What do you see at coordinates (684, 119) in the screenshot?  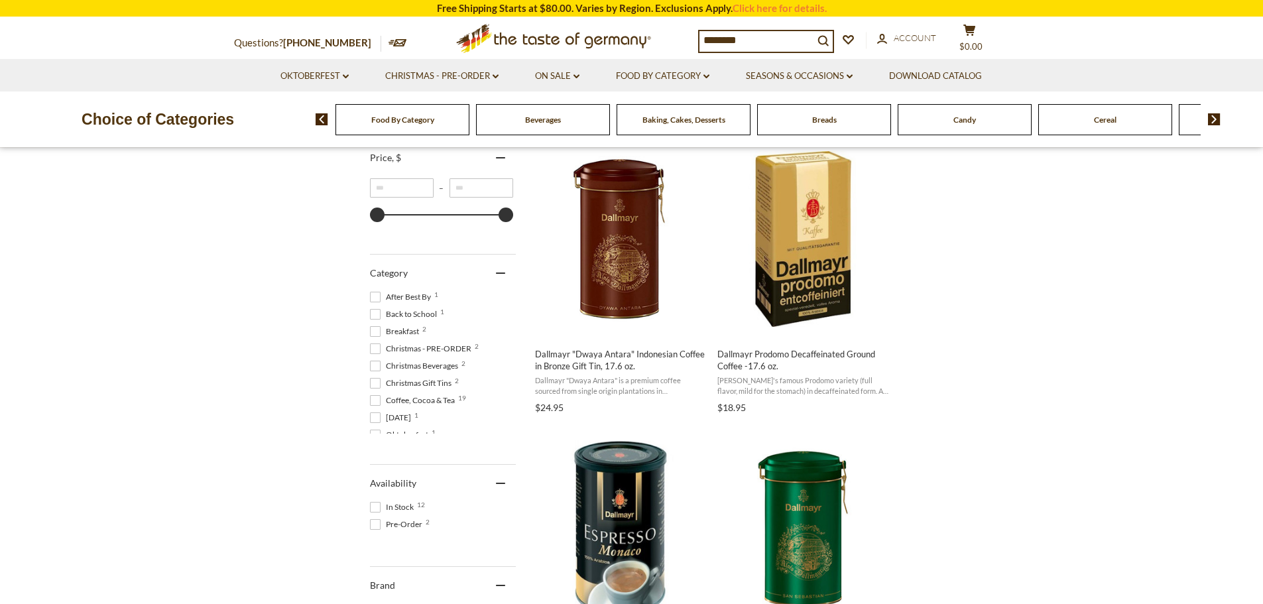 I see `span: Baking, Cakes, Desserts` at bounding box center [684, 119].